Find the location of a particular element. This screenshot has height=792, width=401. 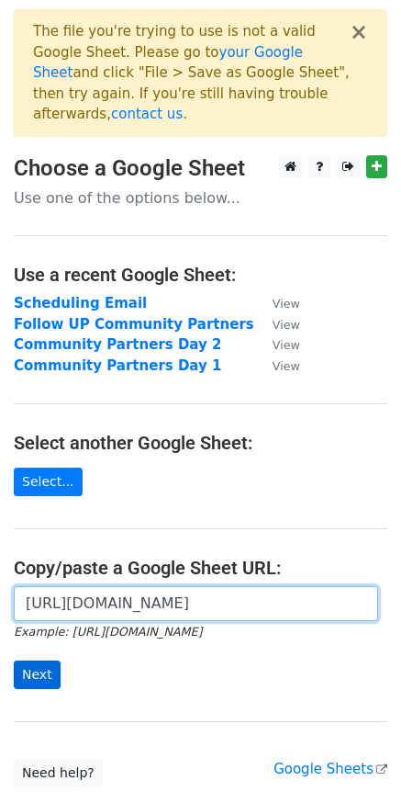

a: contact us is located at coordinates (147, 114).